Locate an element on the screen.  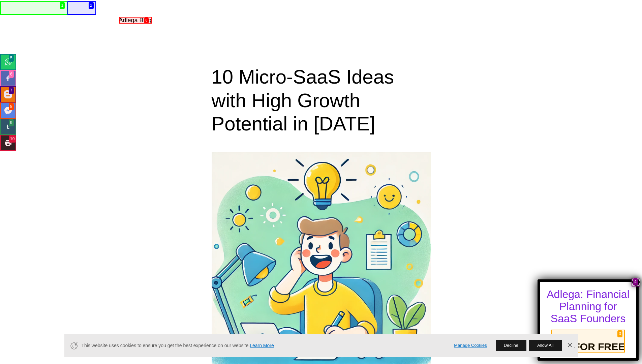
button: Allow All is located at coordinates (546, 346).